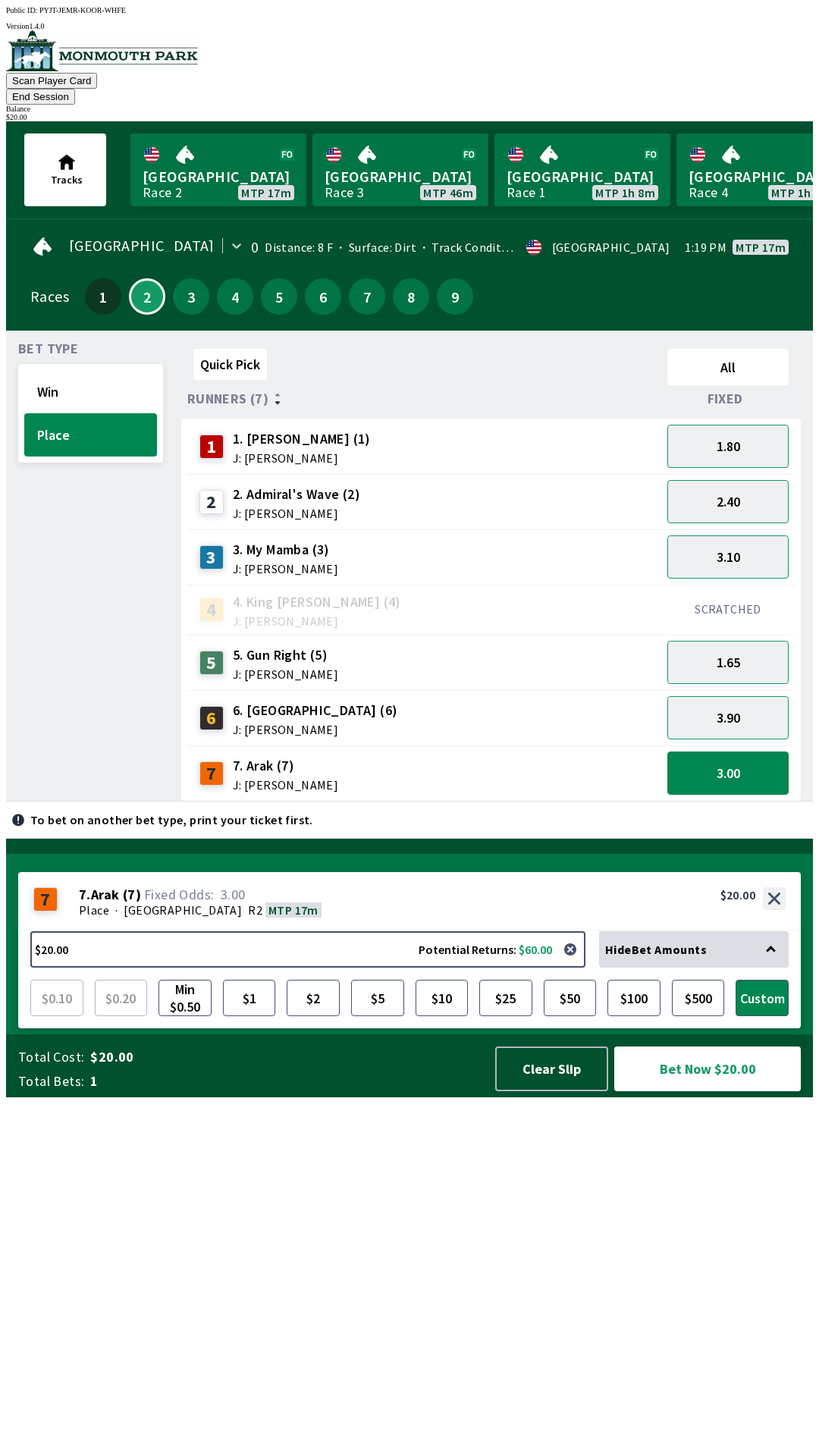  Describe the element at coordinates (285, 1081) in the screenshot. I see `span: 1` at that location.